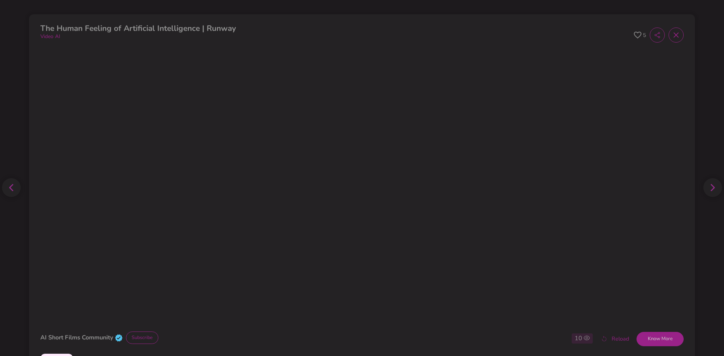 This screenshot has height=356, width=724. What do you see at coordinates (77, 338) in the screenshot?
I see `strong: AI Short Films Community` at bounding box center [77, 338].